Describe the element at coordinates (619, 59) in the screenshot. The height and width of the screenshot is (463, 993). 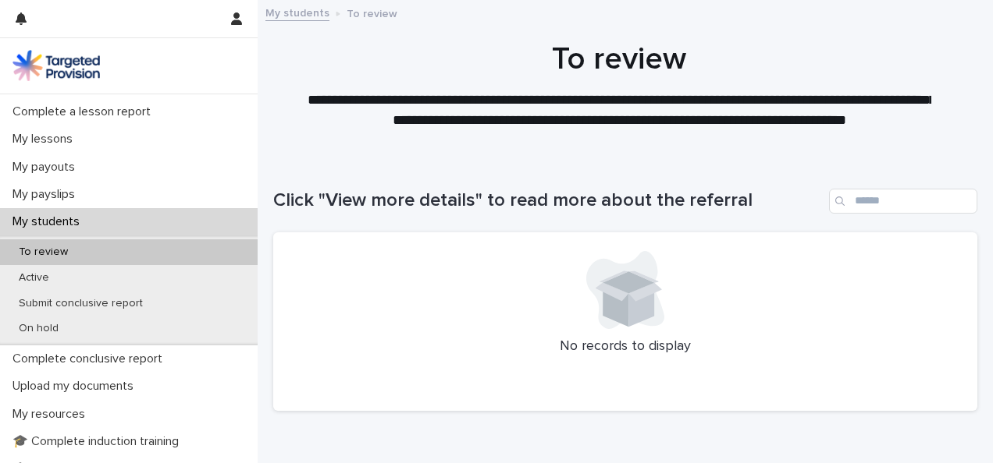
I see `h1: To review` at that location.